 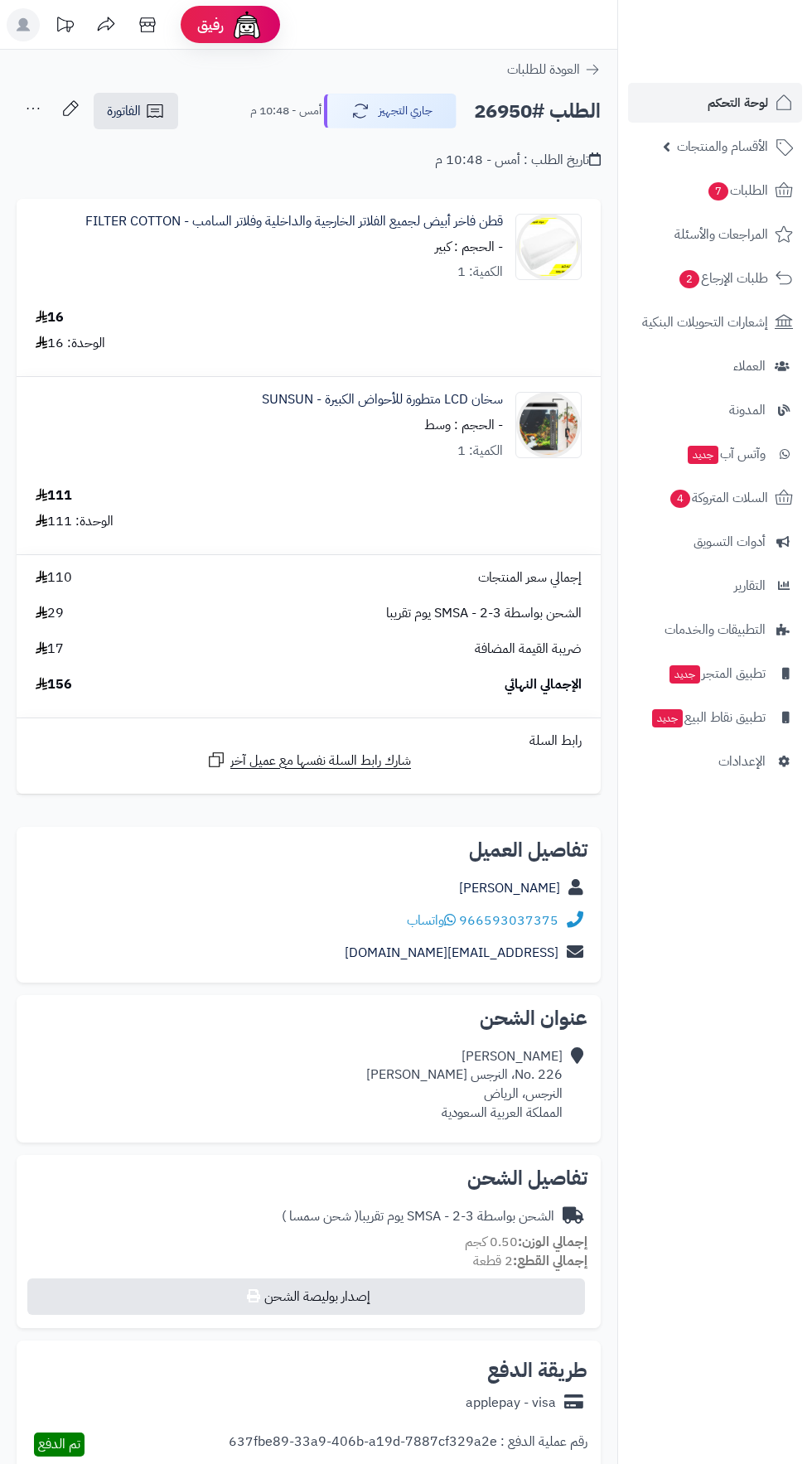 I want to click on span: 29, so click(x=49, y=613).